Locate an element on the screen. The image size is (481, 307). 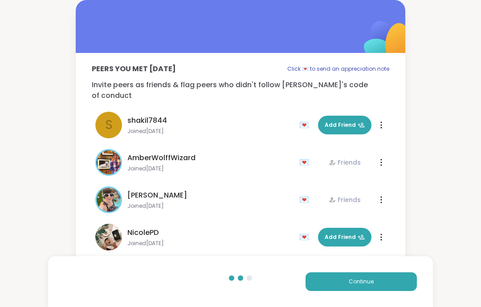
span: Continue is located at coordinates (361, 282).